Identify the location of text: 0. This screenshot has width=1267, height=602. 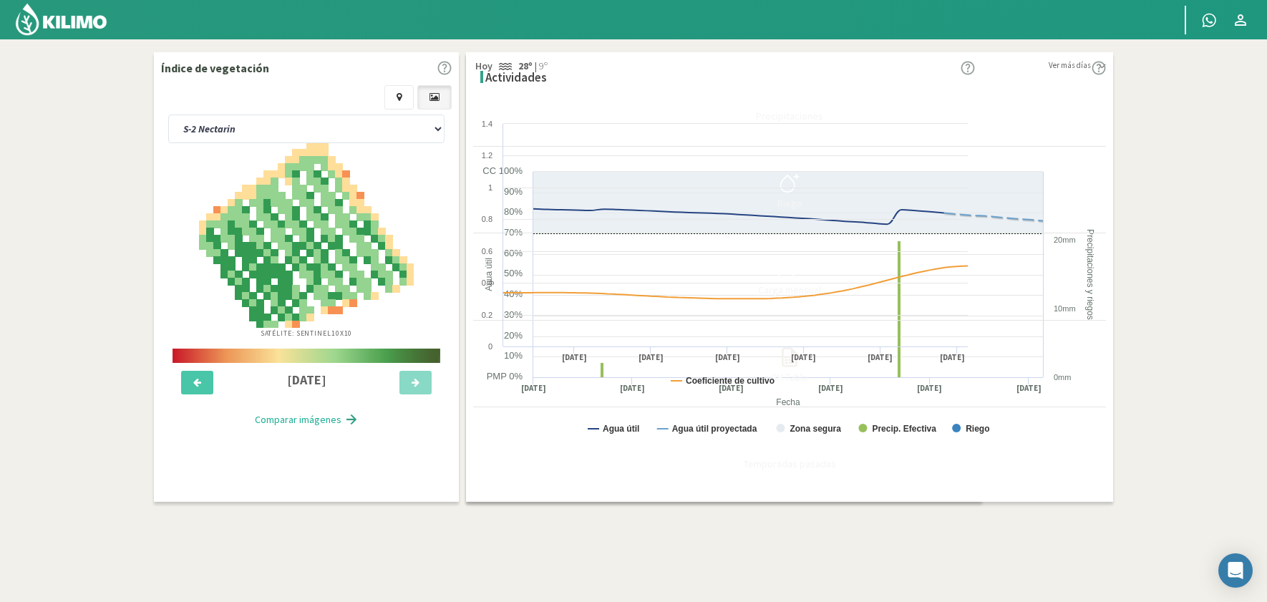
(490, 346).